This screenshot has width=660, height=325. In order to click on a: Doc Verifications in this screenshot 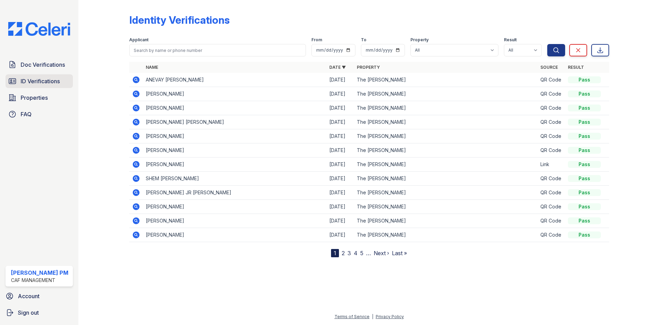, I will do `click(39, 65)`.